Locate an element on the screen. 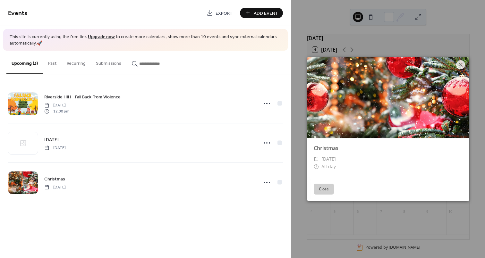 The width and height of the screenshot is (485, 258). button: Past is located at coordinates (52, 62).